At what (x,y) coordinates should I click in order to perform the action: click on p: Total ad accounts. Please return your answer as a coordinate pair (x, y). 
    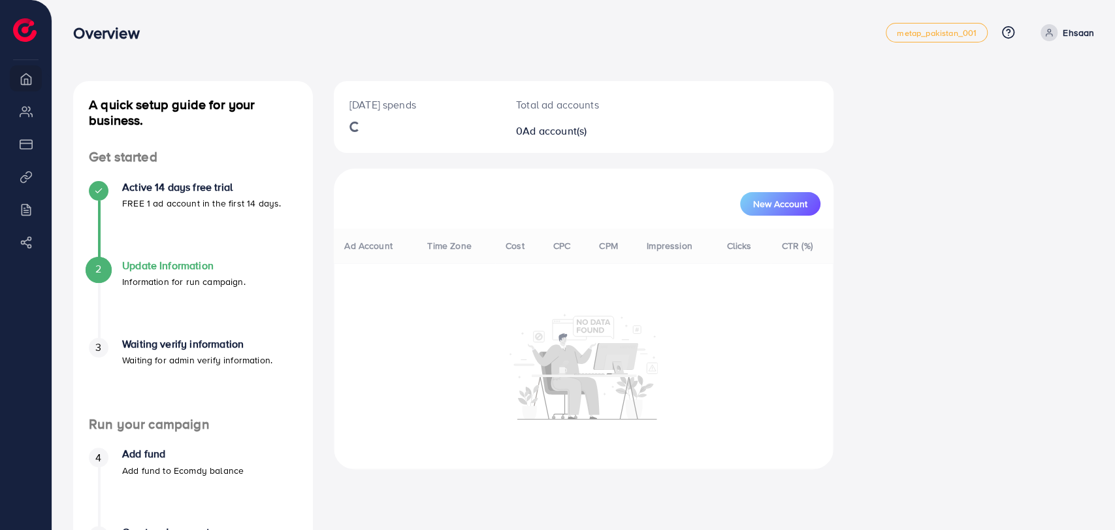
    Looking at the image, I should click on (562, 105).